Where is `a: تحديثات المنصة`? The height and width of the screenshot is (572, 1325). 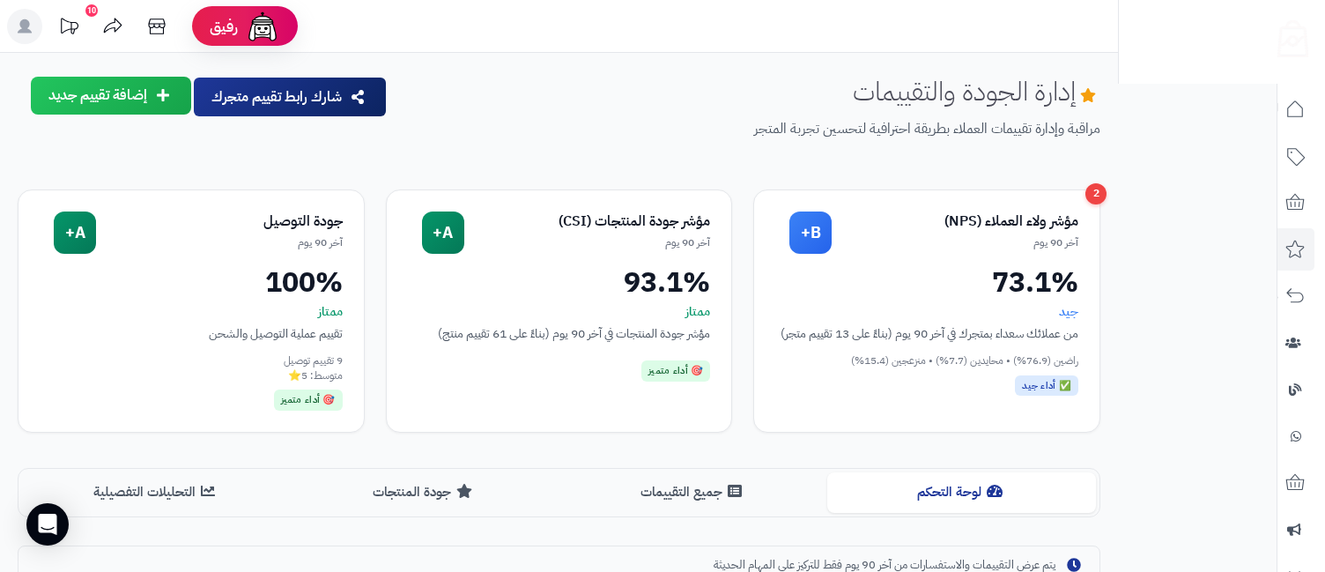 a: تحديثات المنصة is located at coordinates (69, 28).